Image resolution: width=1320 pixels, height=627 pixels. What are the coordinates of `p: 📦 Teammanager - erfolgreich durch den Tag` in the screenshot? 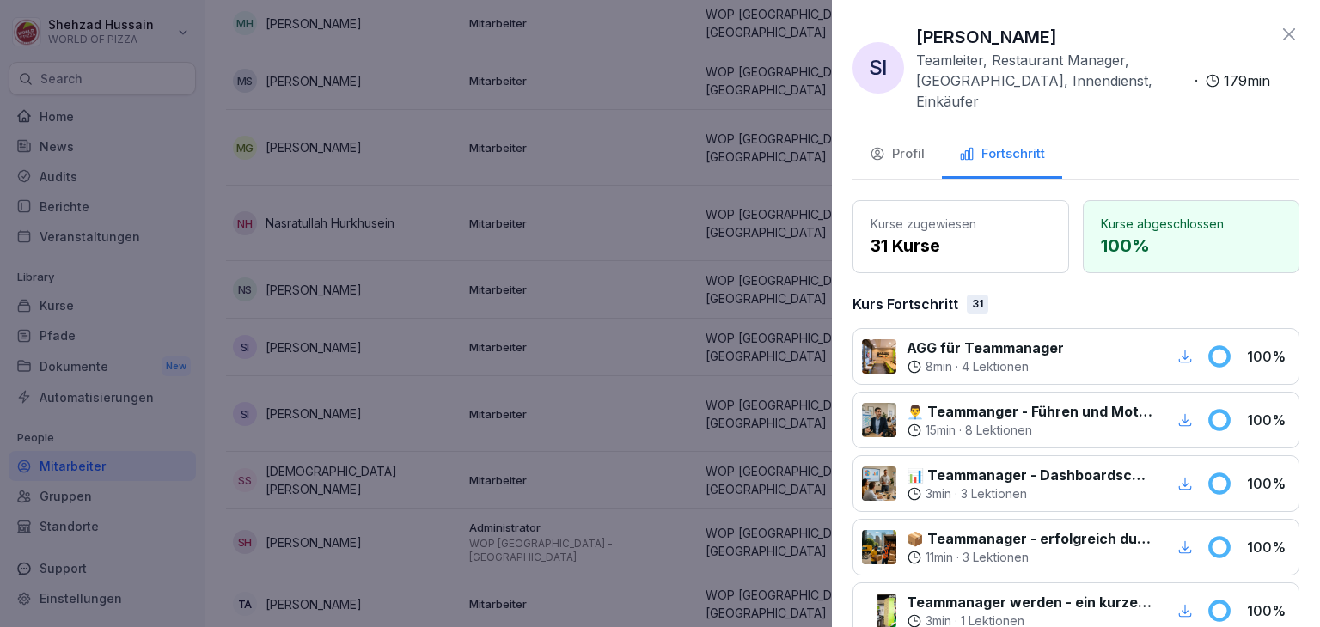 It's located at (1029, 539).